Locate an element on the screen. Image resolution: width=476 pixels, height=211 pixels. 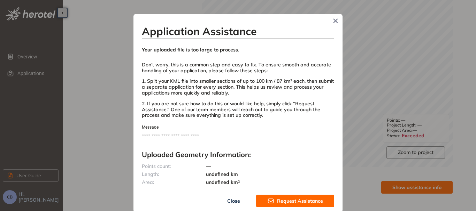
div: 1. Split your KML file into smaller sections of up to 100 km / 87 km² each, then submit a separat... is located at coordinates (238, 87).